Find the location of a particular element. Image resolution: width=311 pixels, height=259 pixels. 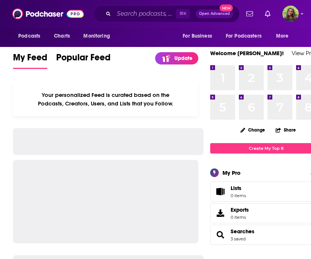

div: Your personalized Feed is curated based on the Podcasts, Creators, Users, and Lists that you Follow. is located at coordinates (106, 99).